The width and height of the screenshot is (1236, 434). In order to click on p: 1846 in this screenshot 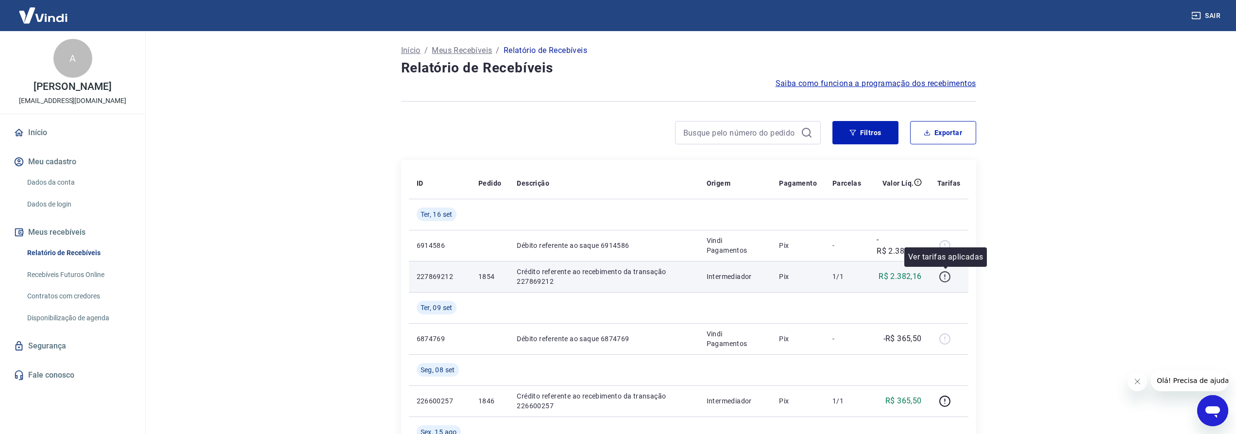, I will do `click(490, 401)`.